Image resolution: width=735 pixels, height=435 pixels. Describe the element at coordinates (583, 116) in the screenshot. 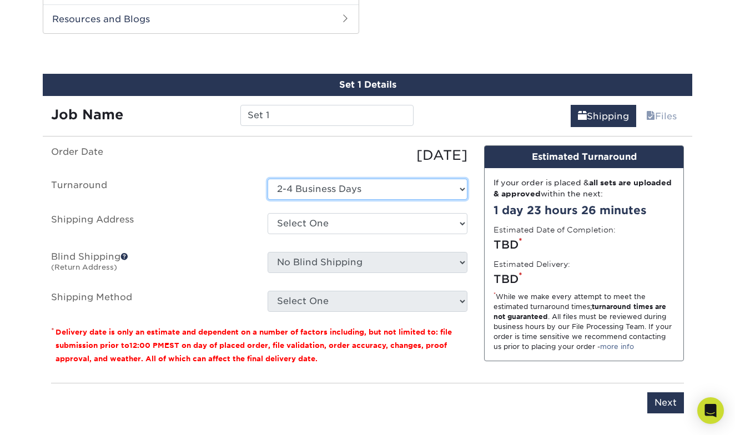

I see `span: shipping` at that location.